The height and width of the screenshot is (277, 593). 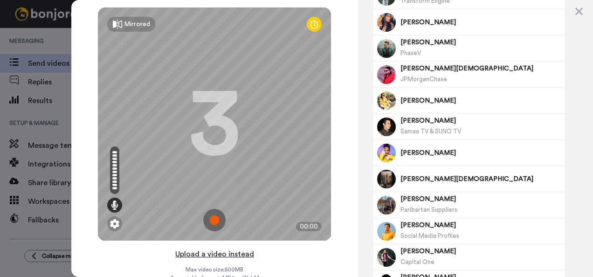 What do you see at coordinates (387, 179) in the screenshot?
I see `img: Image of Arlin Christian` at bounding box center [387, 179].